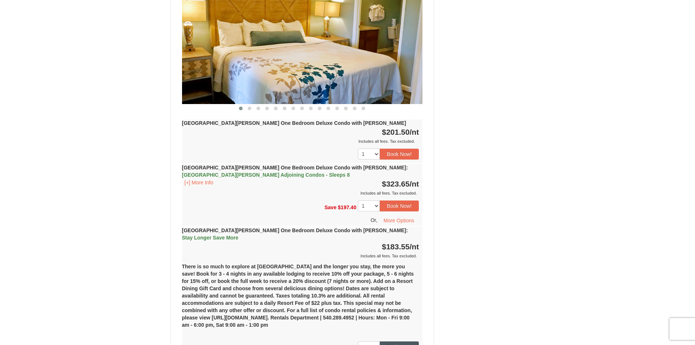 This screenshot has height=345, width=695. Describe the element at coordinates (399, 220) in the screenshot. I see `button: More Options` at that location.